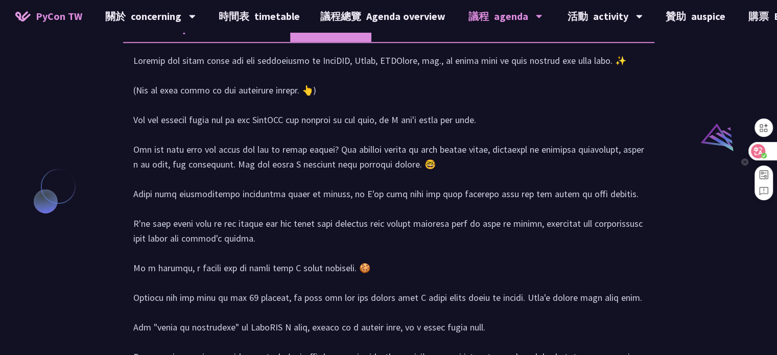 This screenshot has width=777, height=355. What do you see at coordinates (59, 16) in the screenshot?
I see `span: PyCon TW` at bounding box center [59, 16].